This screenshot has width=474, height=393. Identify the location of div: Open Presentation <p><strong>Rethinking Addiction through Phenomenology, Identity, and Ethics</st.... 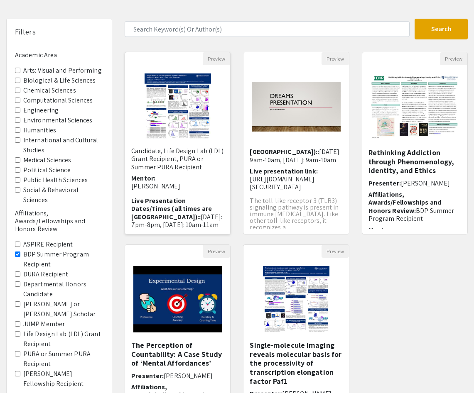
(414, 143).